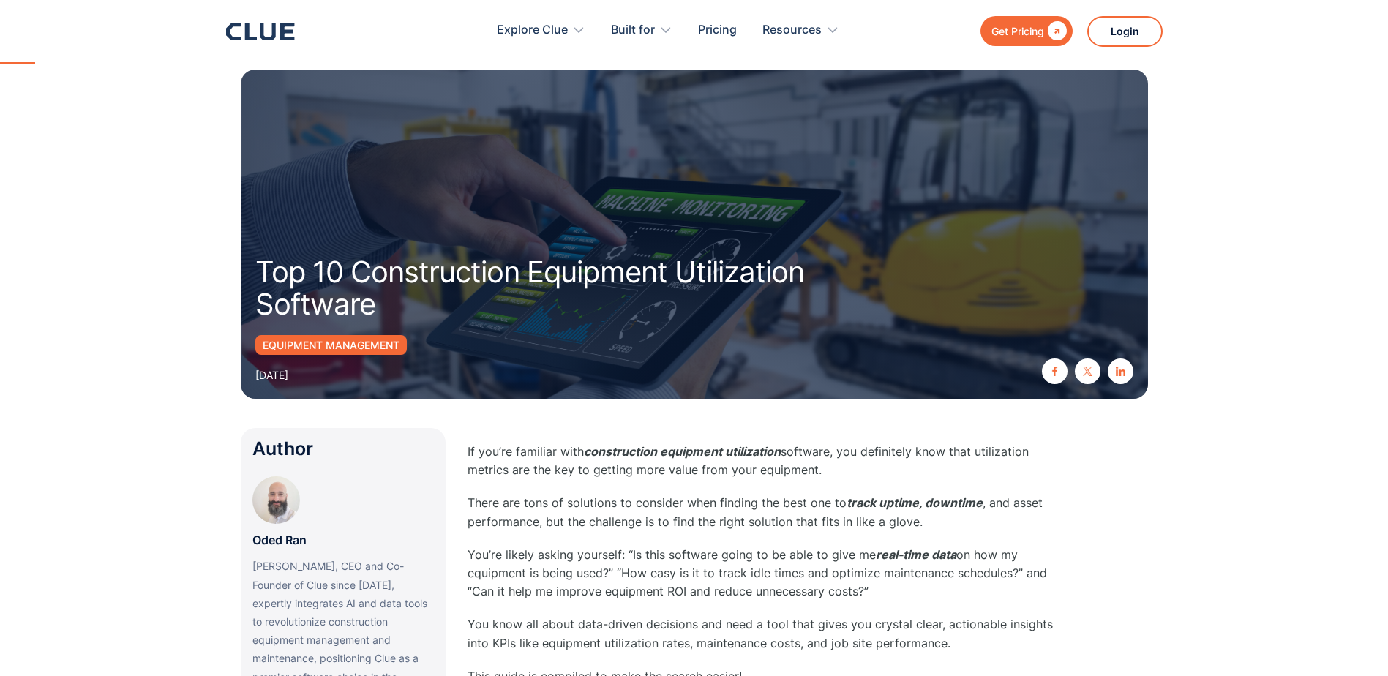 Image resolution: width=1388 pixels, height=676 pixels. Describe the element at coordinates (276, 500) in the screenshot. I see `img: Oded Ran` at that location.